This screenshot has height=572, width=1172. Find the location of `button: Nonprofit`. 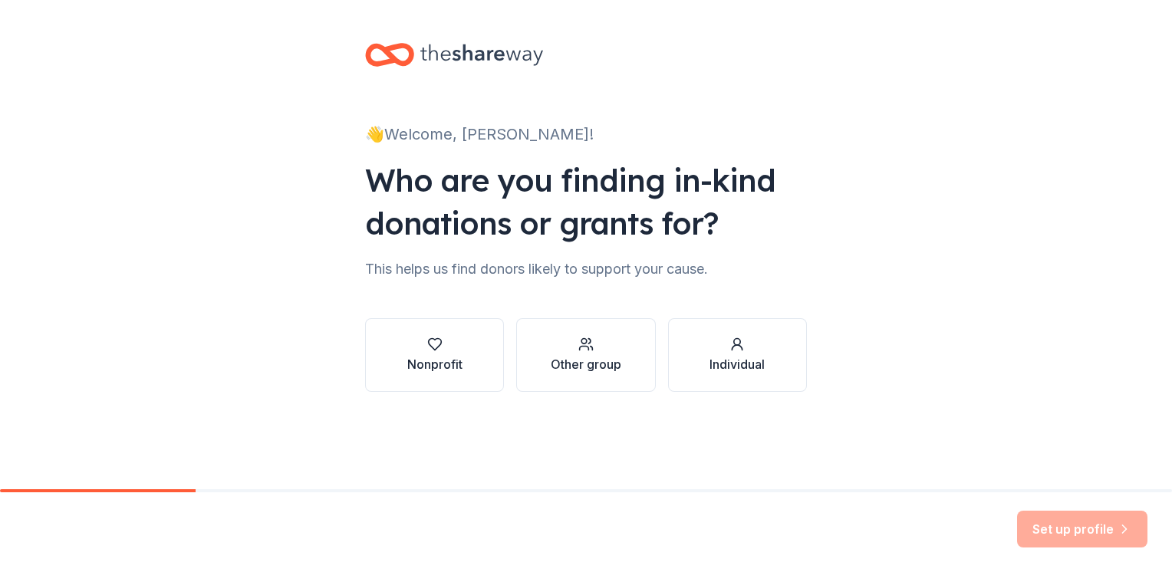

button: Nonprofit is located at coordinates (434, 355).